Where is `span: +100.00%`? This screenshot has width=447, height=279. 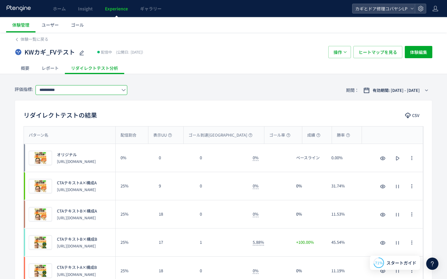
span: +100.00% is located at coordinates (305, 242).